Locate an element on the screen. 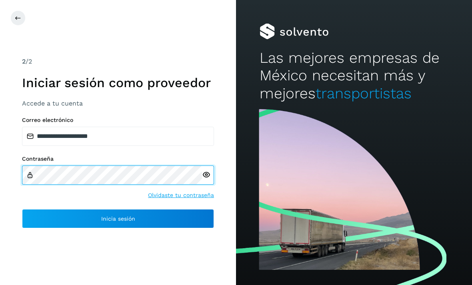 Image resolution: width=472 pixels, height=285 pixels. div: /2 is located at coordinates (118, 62).